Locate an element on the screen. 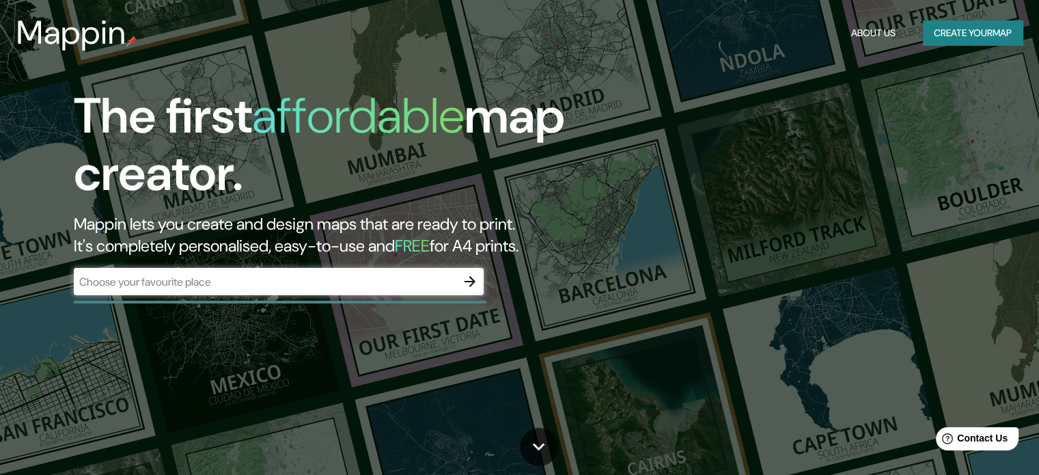  img: mappin-pin is located at coordinates (132, 41).